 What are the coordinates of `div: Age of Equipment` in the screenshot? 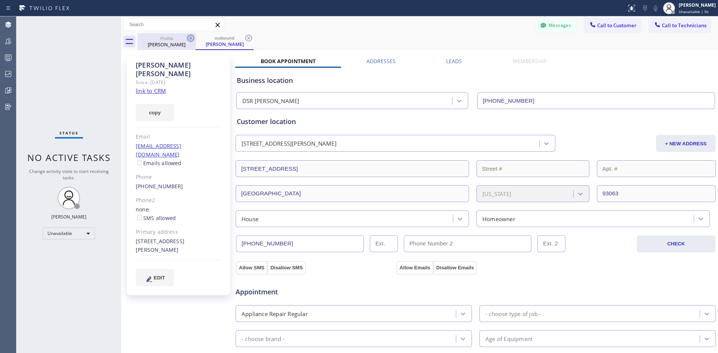 It's located at (509, 339).